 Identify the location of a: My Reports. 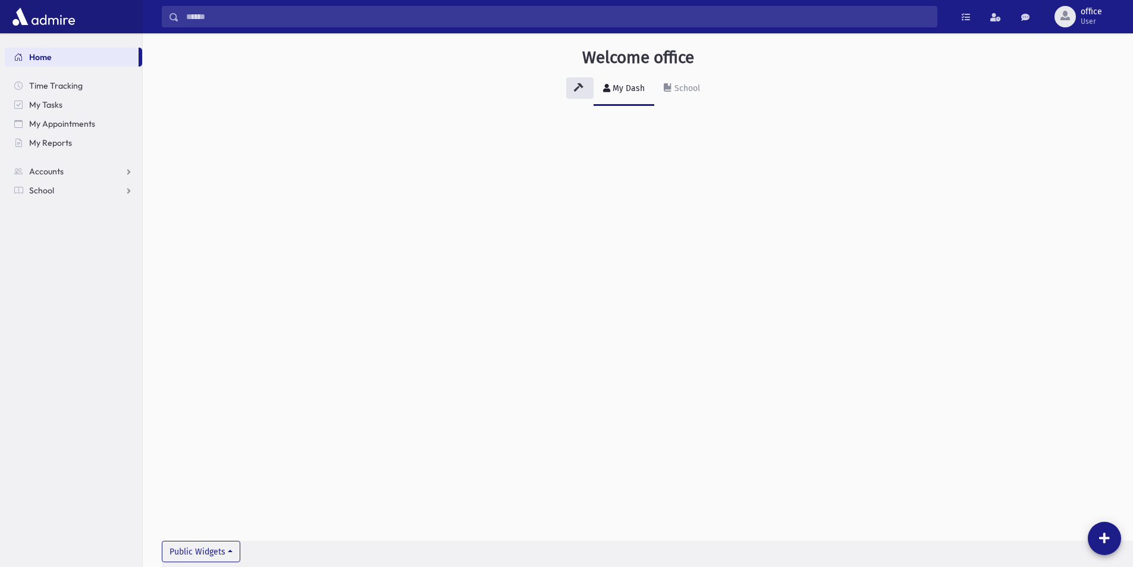
(73, 143).